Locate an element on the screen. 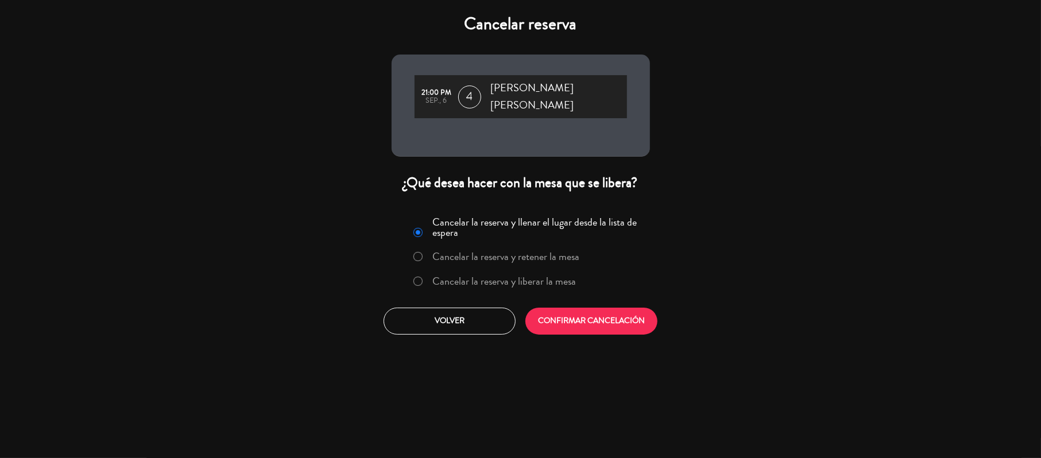 Image resolution: width=1041 pixels, height=458 pixels. label: Cancelar la reserva y retener la mesa is located at coordinates (506, 257).